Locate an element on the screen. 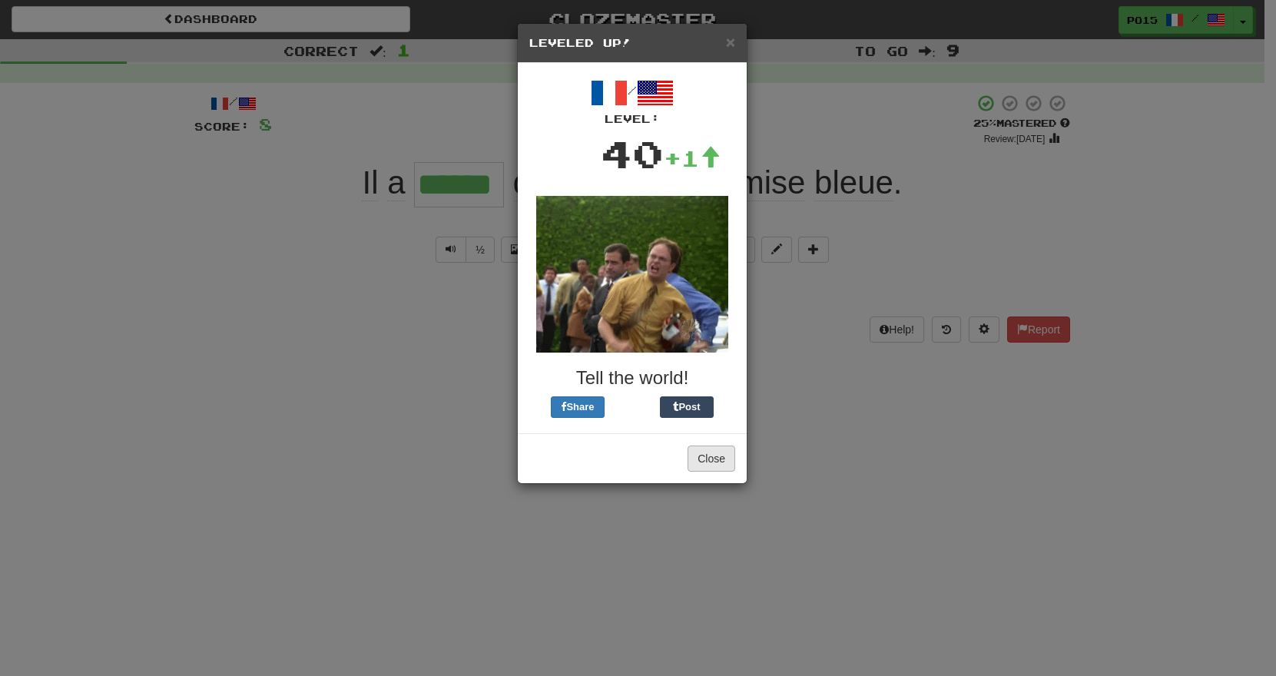 The width and height of the screenshot is (1276, 676). div: 40 is located at coordinates (632, 154).